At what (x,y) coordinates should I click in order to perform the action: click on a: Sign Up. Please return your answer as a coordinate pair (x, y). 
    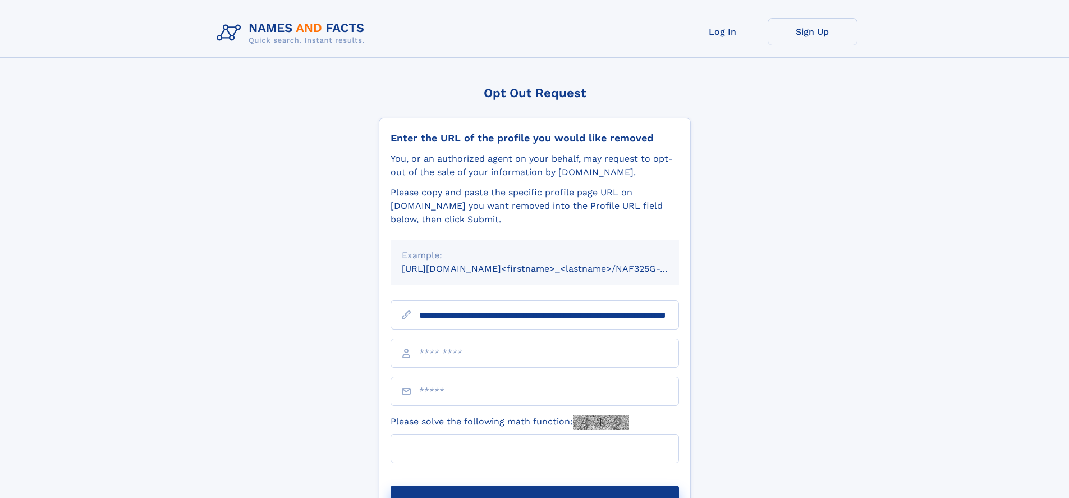
    Looking at the image, I should click on (813, 31).